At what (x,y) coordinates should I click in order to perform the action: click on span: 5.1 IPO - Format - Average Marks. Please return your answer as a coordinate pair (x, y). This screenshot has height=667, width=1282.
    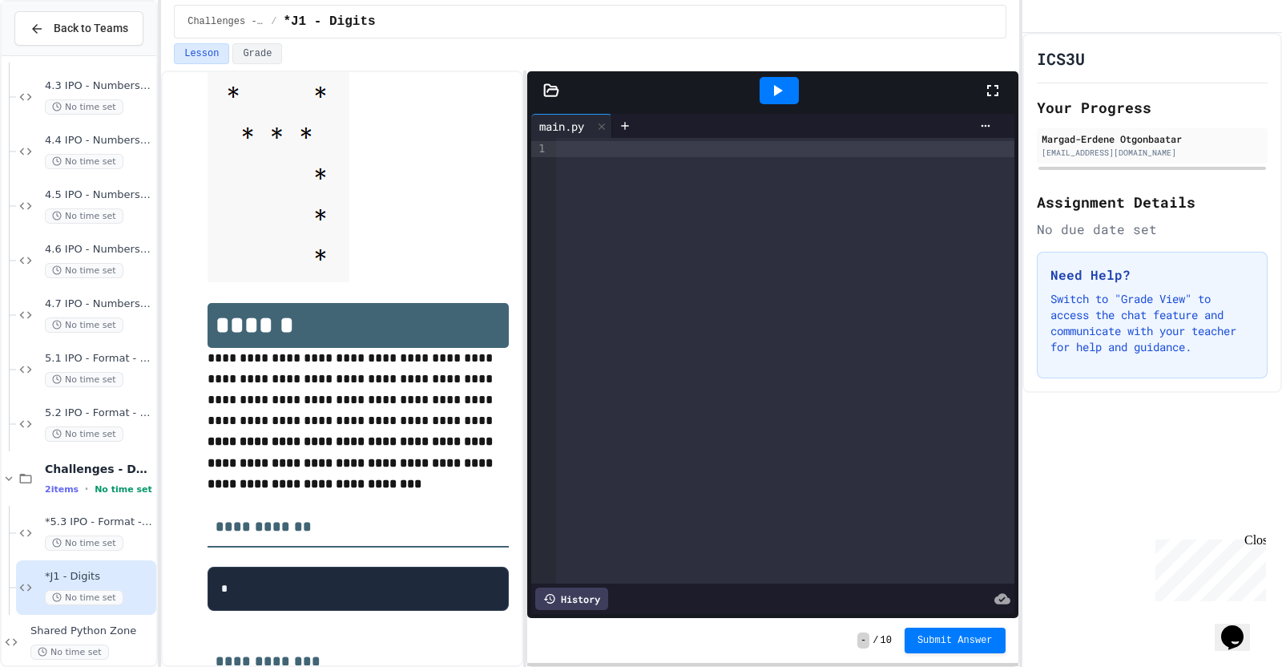
    Looking at the image, I should click on (99, 358).